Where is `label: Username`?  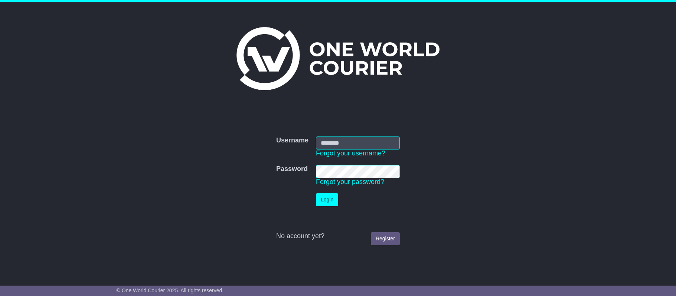 label: Username is located at coordinates (292, 141).